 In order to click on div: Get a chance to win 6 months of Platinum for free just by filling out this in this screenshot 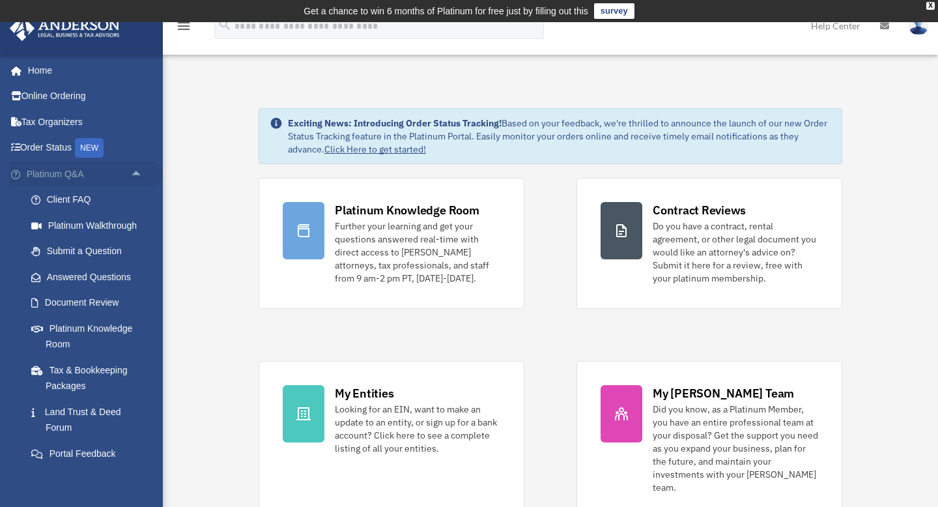, I will do `click(446, 11)`.